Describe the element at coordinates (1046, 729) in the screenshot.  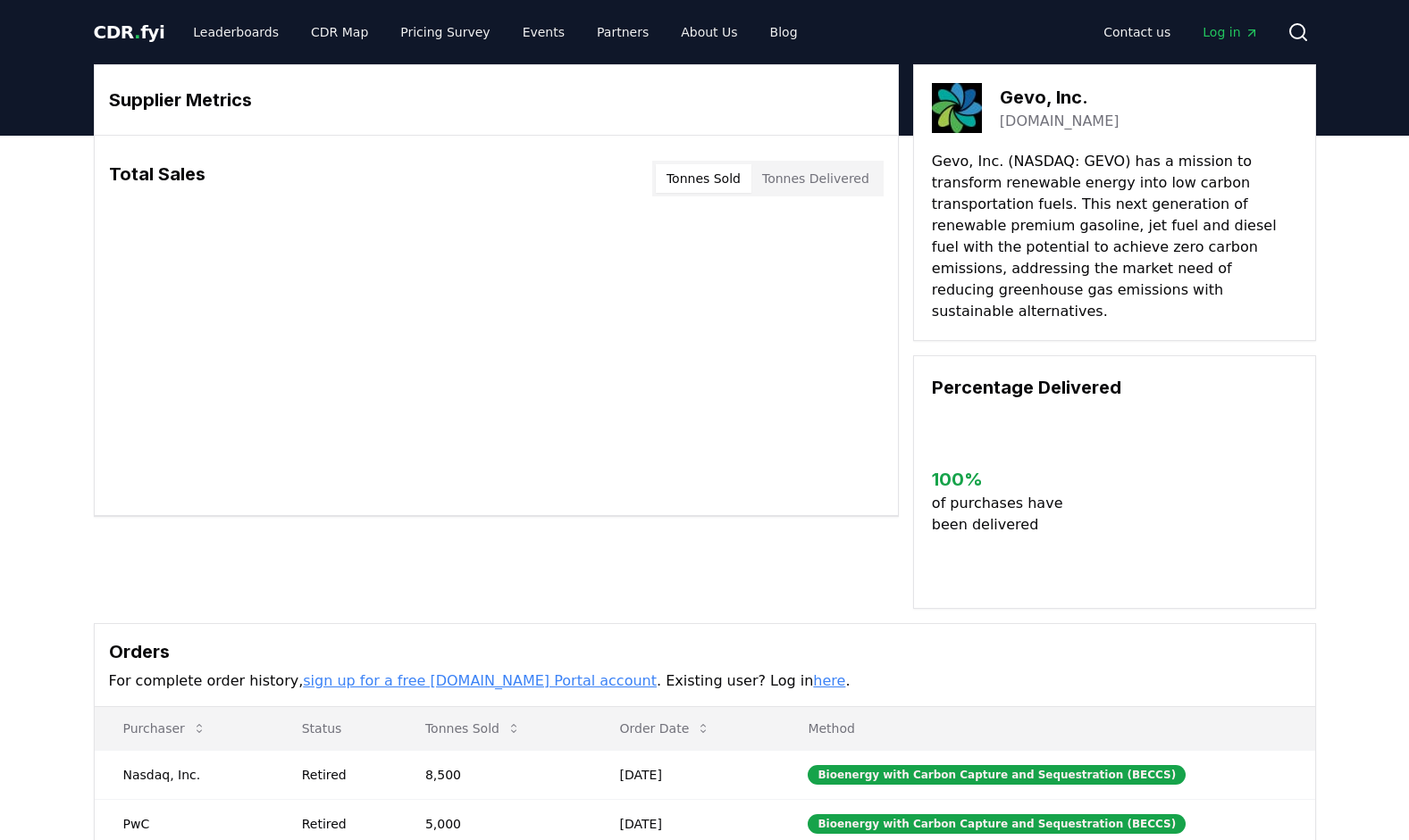
I see `p: Method` at that location.